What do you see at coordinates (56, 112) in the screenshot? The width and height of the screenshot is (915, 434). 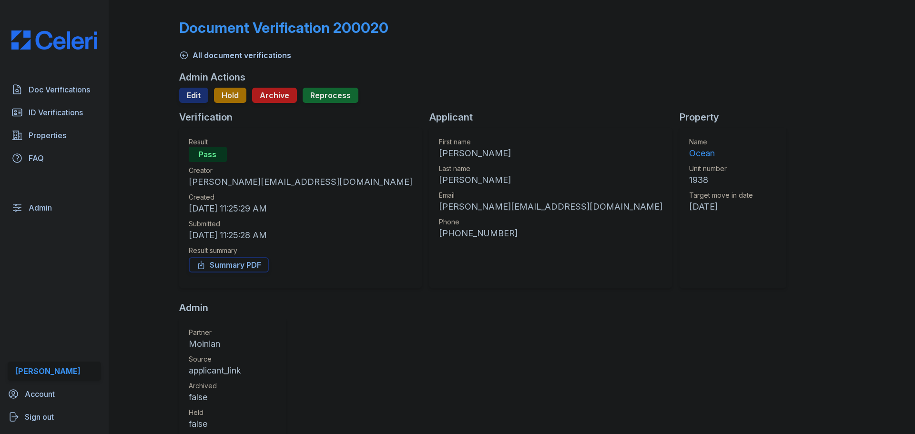 I see `span: ID Verifications` at bounding box center [56, 112].